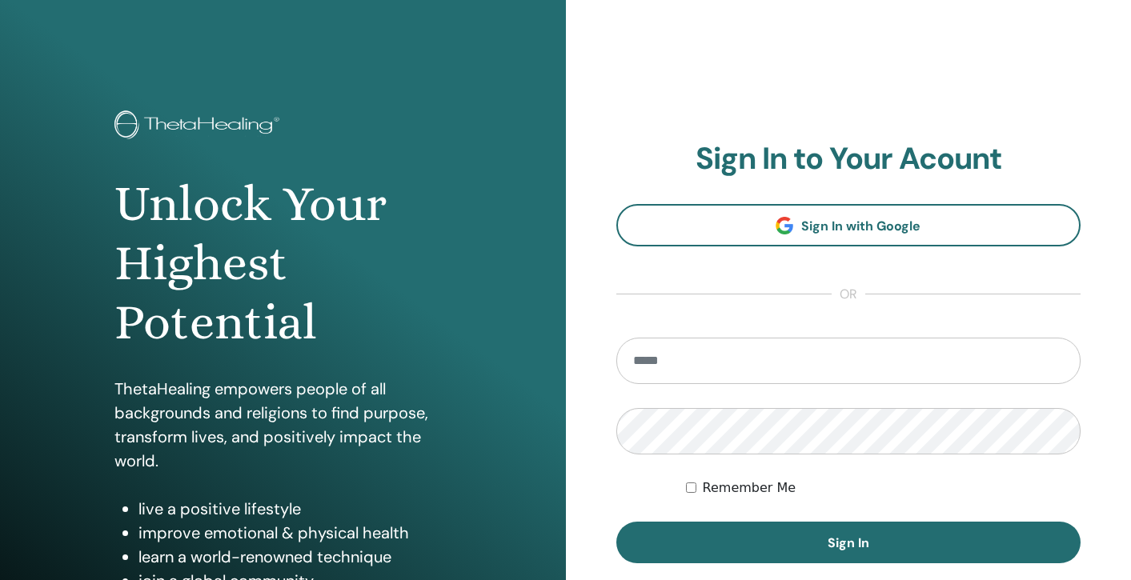 Image resolution: width=1131 pixels, height=580 pixels. What do you see at coordinates (849, 543) in the screenshot?
I see `span: Sign In` at bounding box center [849, 543].